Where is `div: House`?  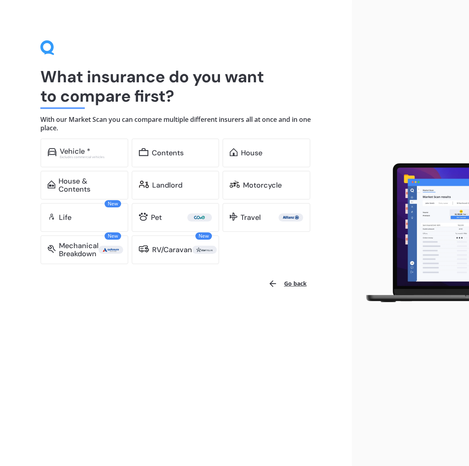 div: House is located at coordinates (252, 153).